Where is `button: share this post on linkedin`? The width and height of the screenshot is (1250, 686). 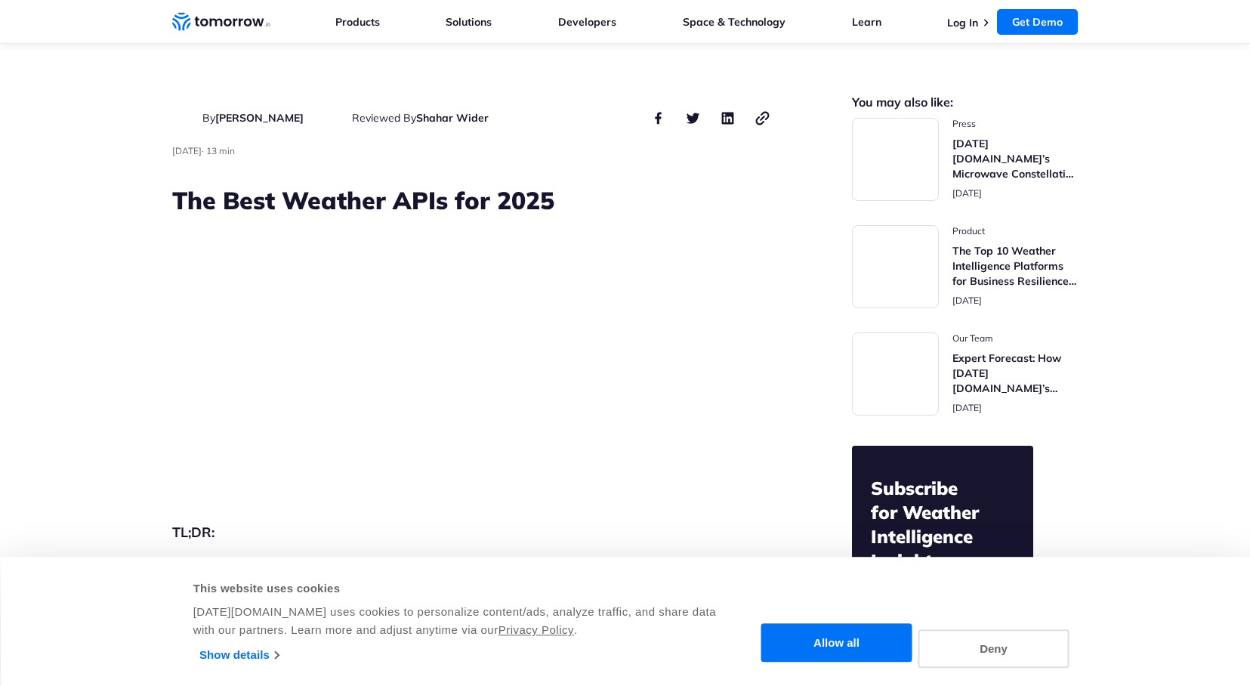 button: share this post on linkedin is located at coordinates (728, 118).